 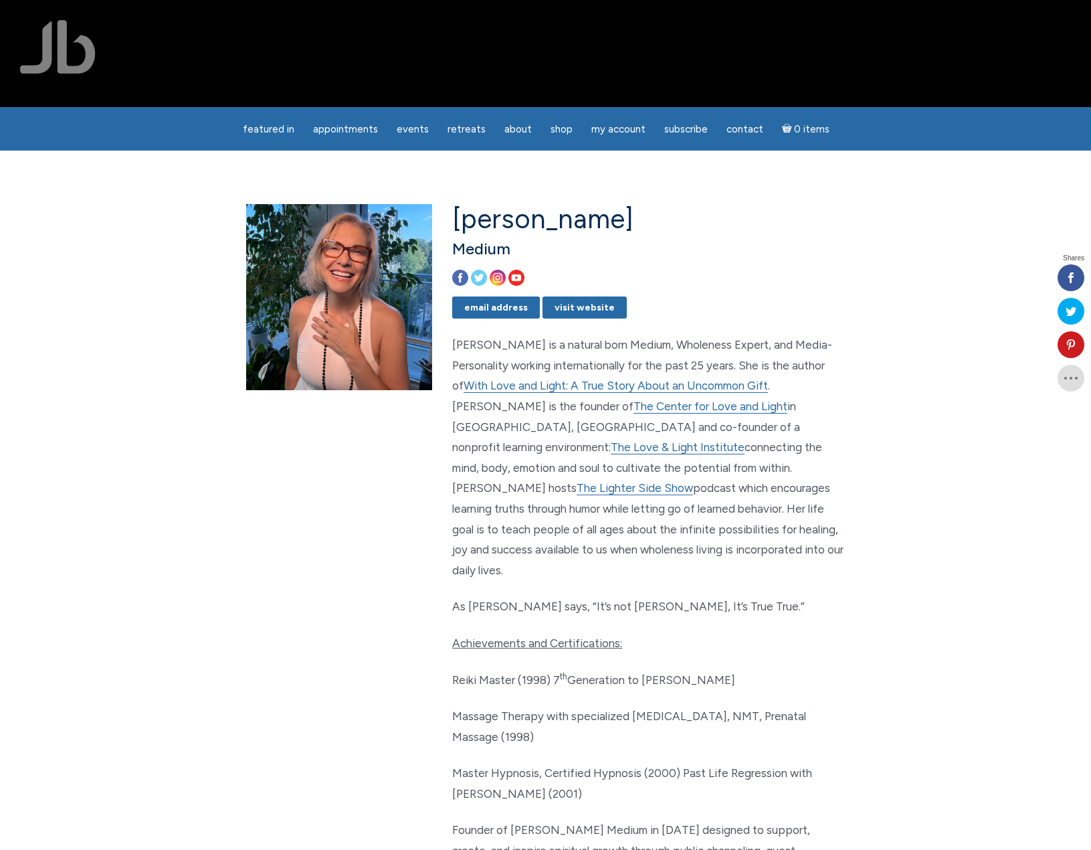 I want to click on span: Shares, so click(x=1074, y=258).